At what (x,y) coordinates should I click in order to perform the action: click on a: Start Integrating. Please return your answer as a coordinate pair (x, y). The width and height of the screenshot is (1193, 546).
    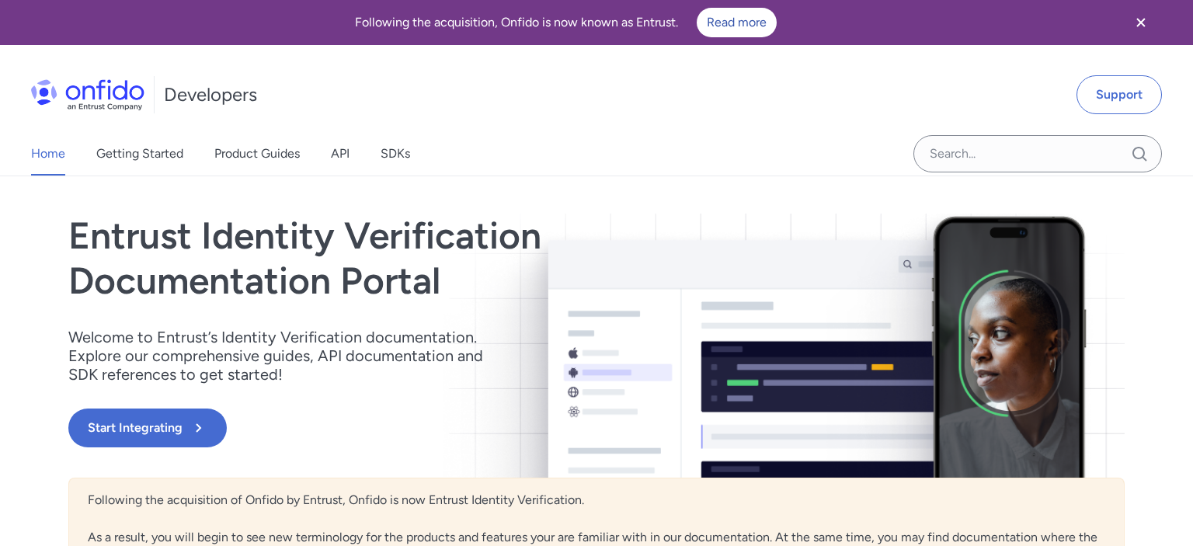
    Looking at the image, I should click on (438, 428).